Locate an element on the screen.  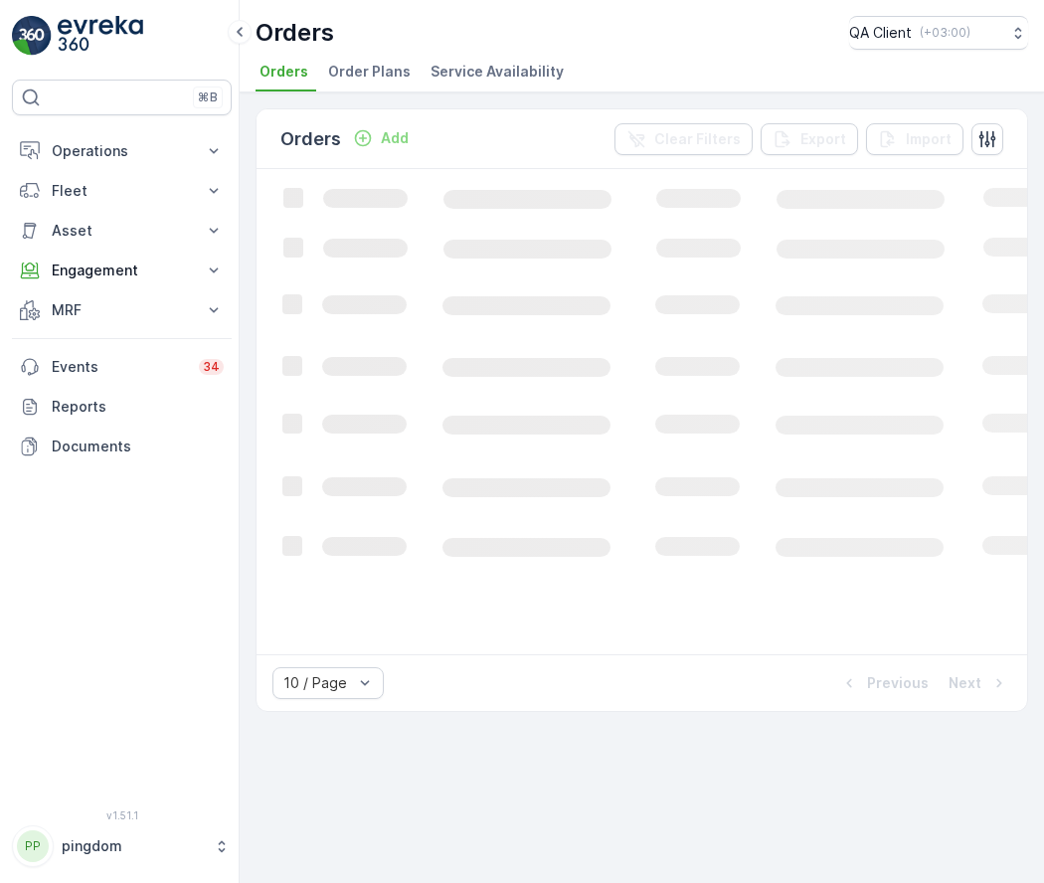
img: logo is located at coordinates (32, 36).